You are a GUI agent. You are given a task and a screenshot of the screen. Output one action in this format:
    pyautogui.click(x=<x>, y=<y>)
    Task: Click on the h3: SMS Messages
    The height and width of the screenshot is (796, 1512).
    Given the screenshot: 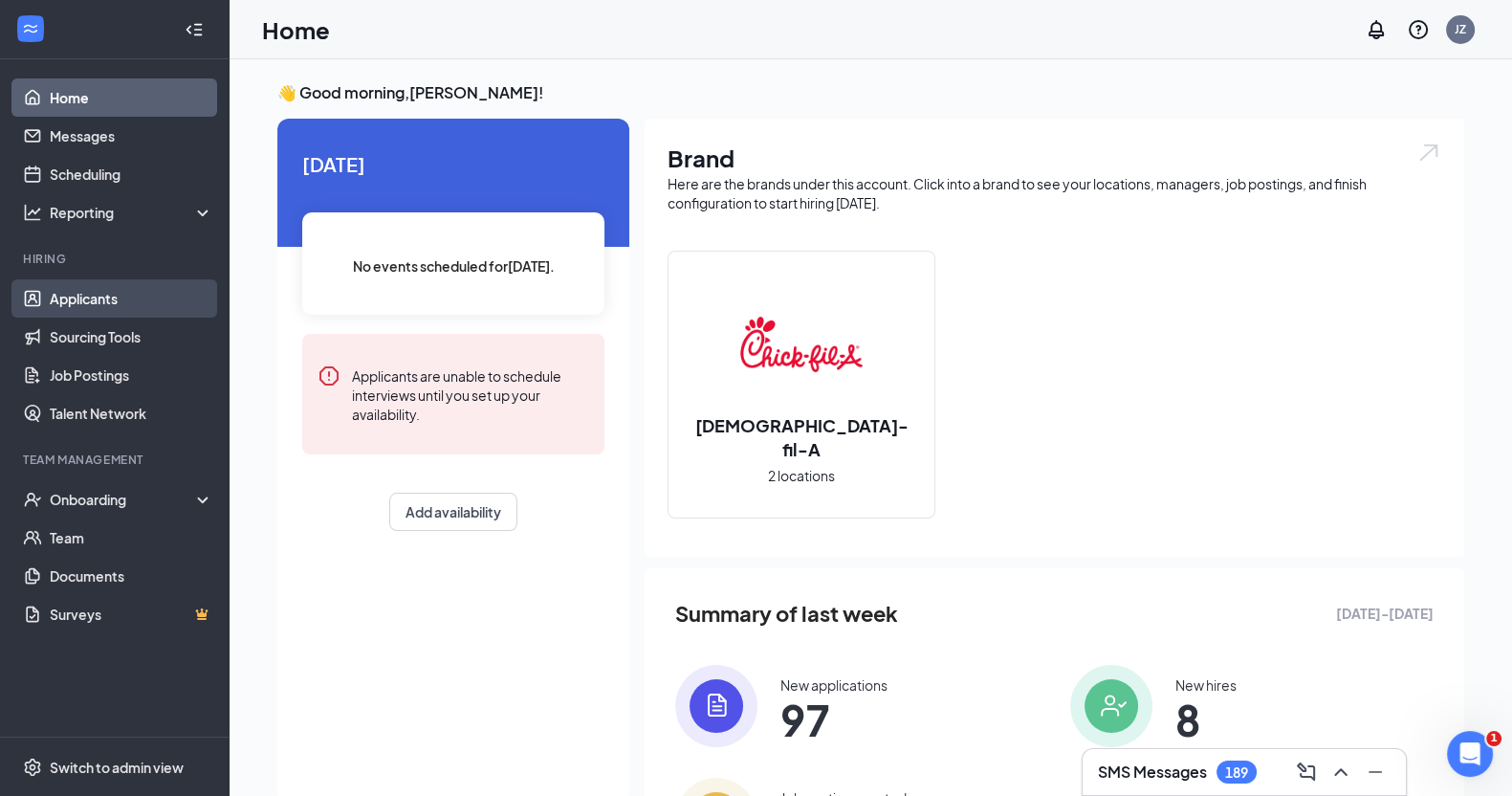 What is the action you would take?
    pyautogui.click(x=1153, y=772)
    